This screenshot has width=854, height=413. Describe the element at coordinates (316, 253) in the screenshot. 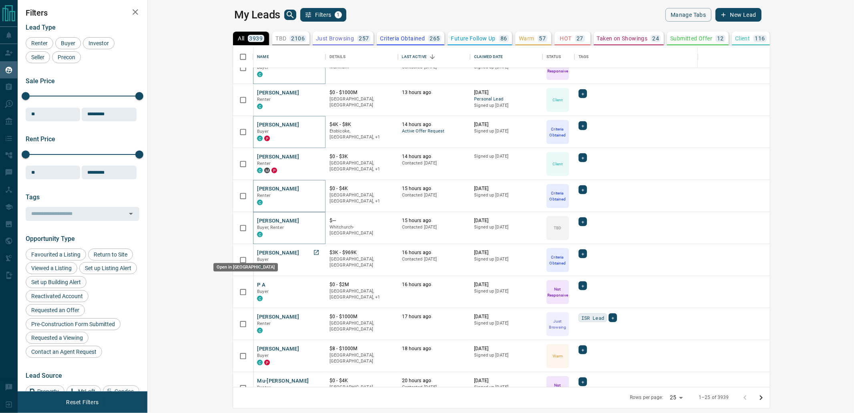

I see `a: Open in New Tab` at that location.